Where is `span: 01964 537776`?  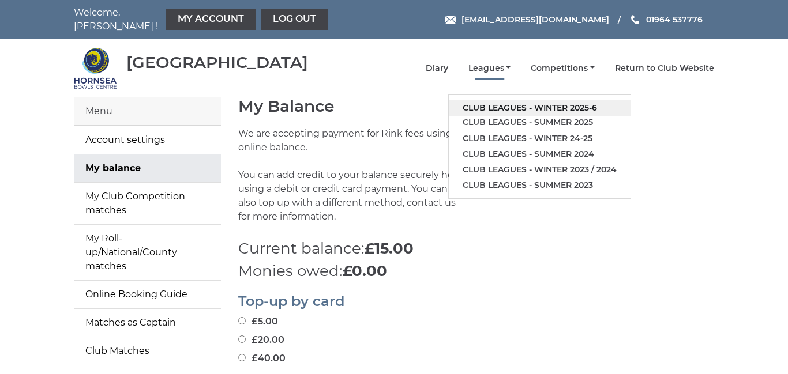 span: 01964 537776 is located at coordinates (674, 20).